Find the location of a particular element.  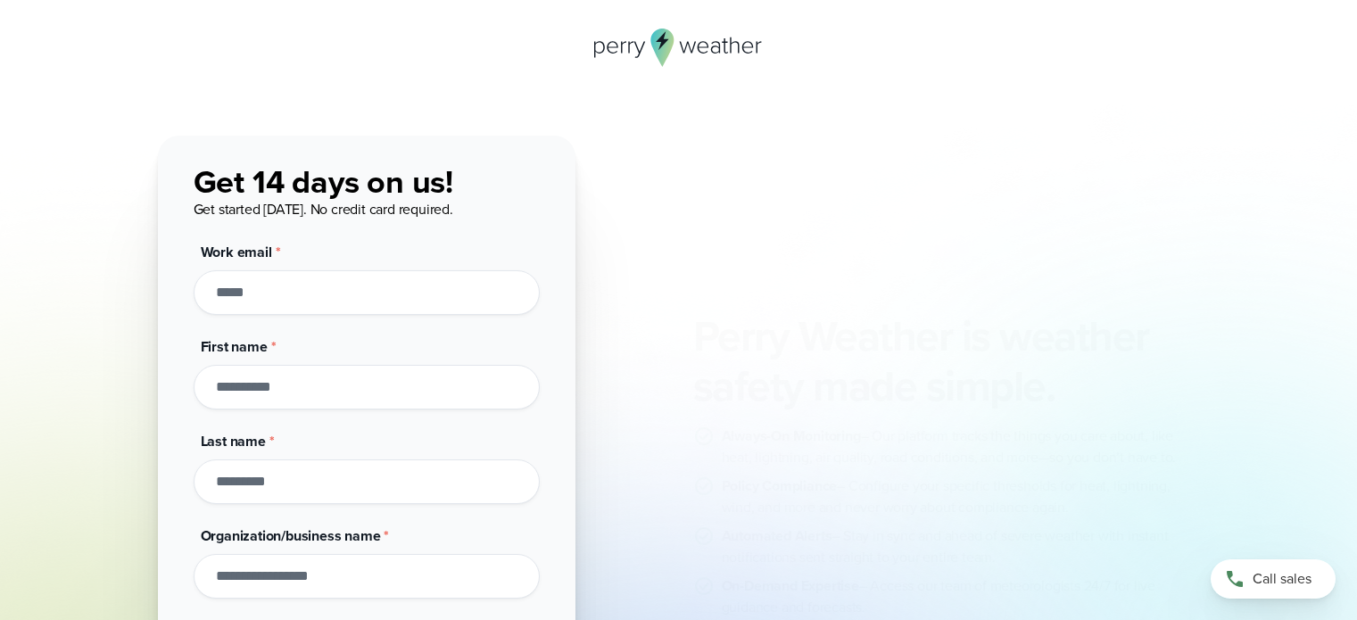

span: Call sales is located at coordinates (1282, 579).